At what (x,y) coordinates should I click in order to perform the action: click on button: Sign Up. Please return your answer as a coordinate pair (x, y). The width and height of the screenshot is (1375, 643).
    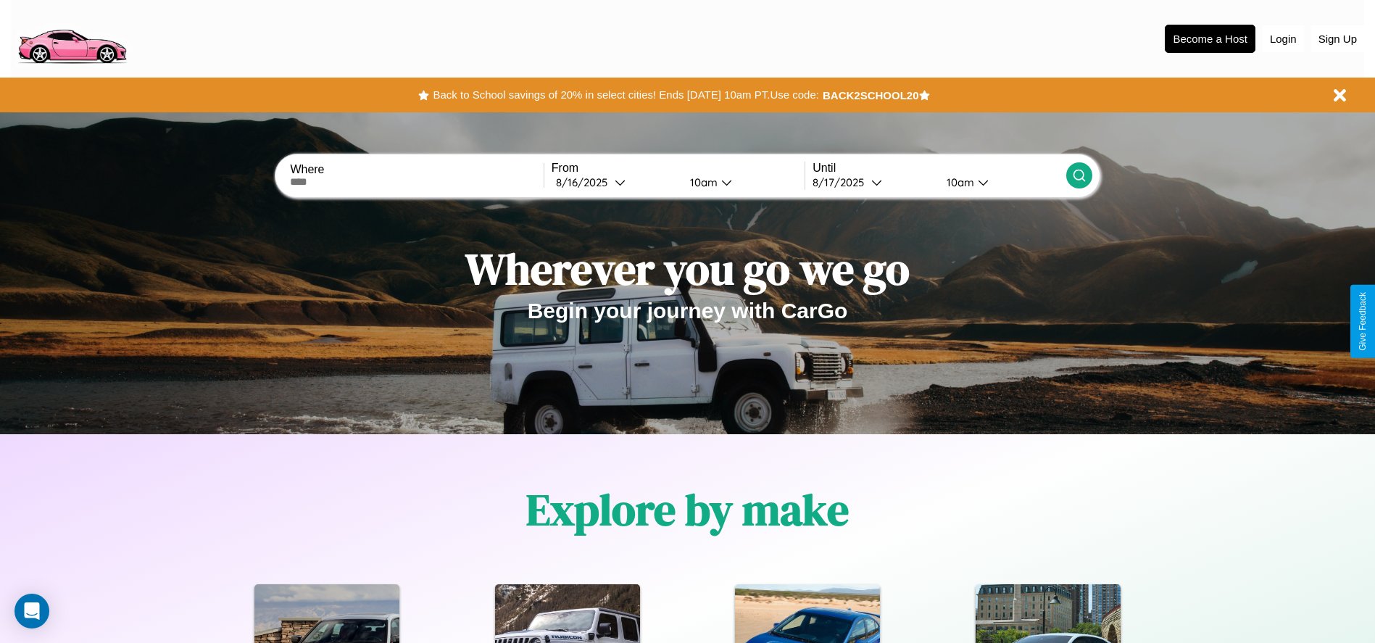
    Looking at the image, I should click on (1338, 38).